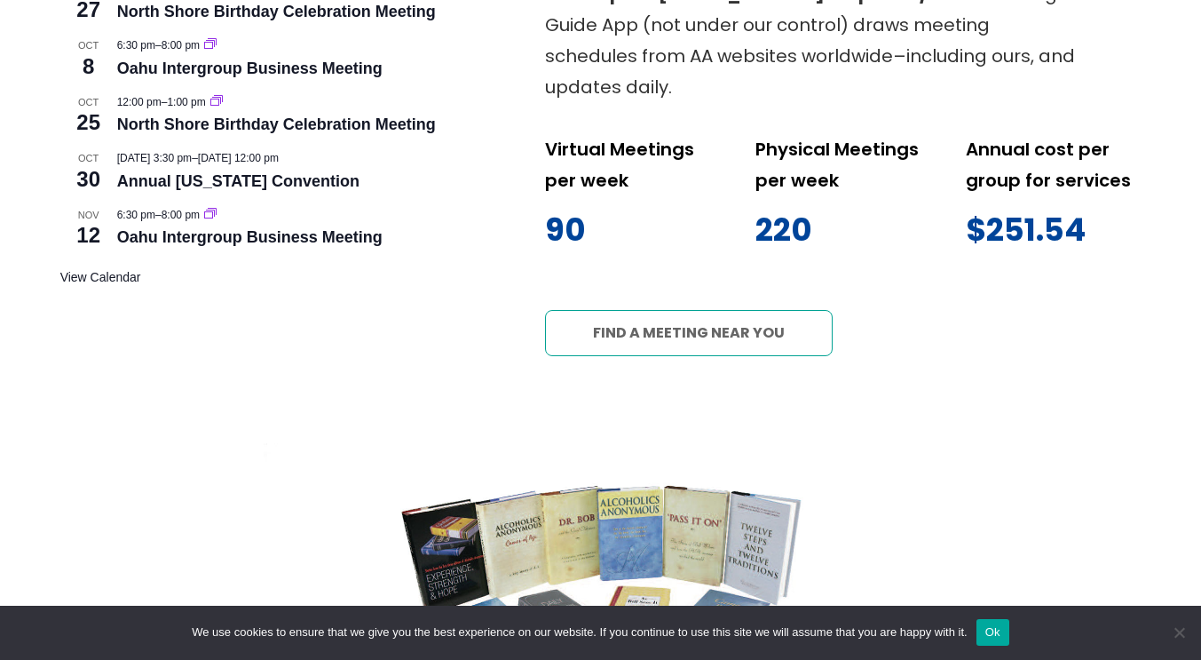 This screenshot has width=1201, height=660. I want to click on p: Physical Meetings per week, so click(842, 165).